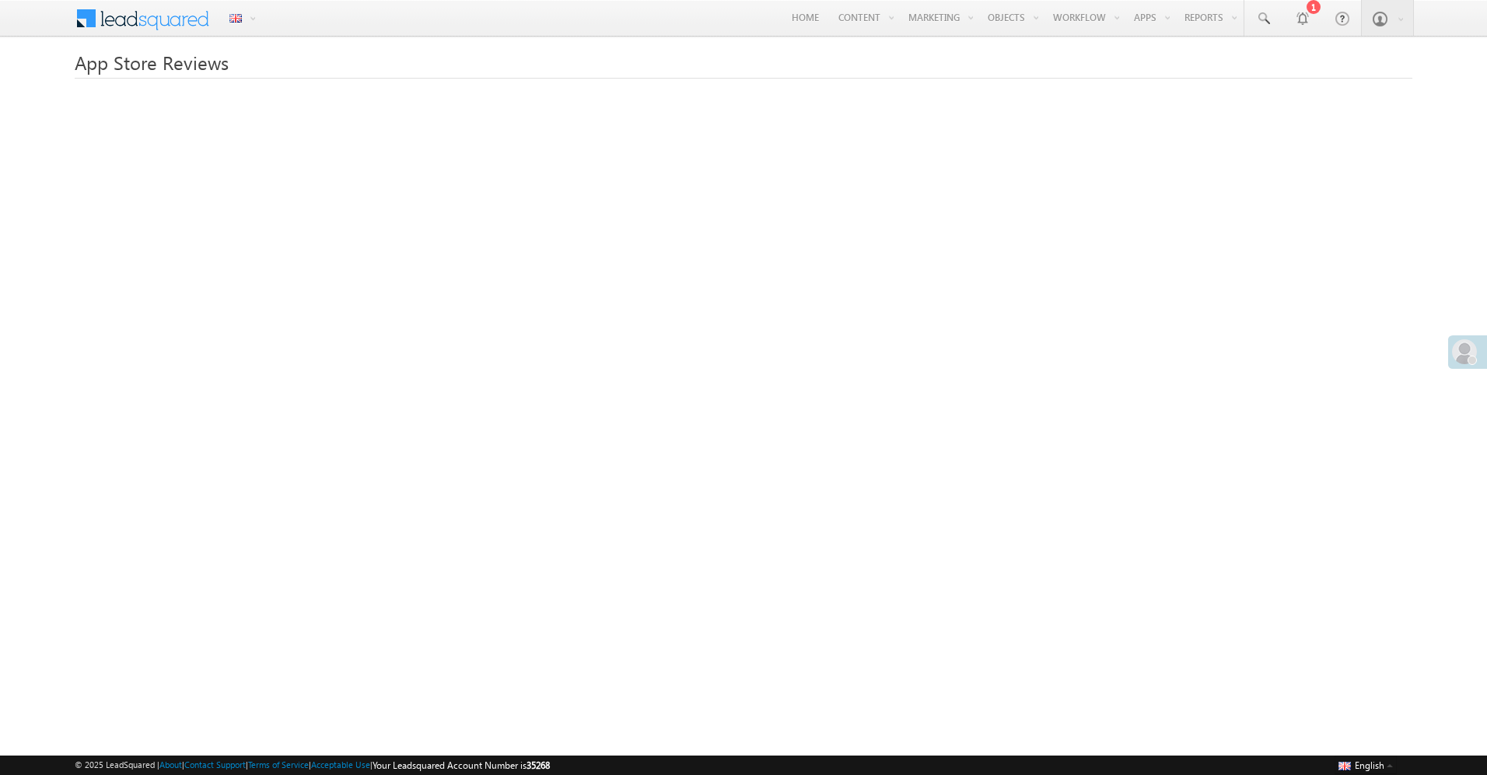 Image resolution: width=1487 pixels, height=775 pixels. What do you see at coordinates (278, 764) in the screenshot?
I see `a: Terms of Service` at bounding box center [278, 764].